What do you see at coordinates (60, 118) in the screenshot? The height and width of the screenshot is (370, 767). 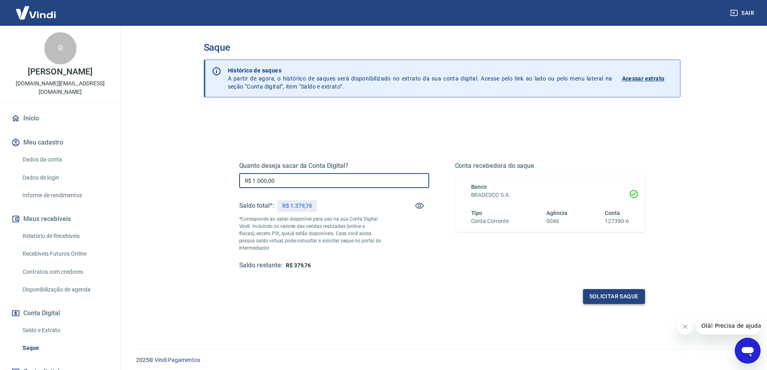 I see `a: Início` at bounding box center [60, 118].